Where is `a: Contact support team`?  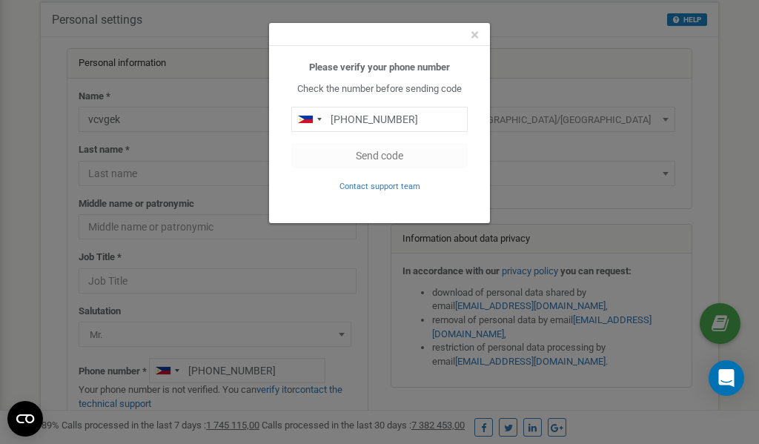
a: Contact support team is located at coordinates (379, 185).